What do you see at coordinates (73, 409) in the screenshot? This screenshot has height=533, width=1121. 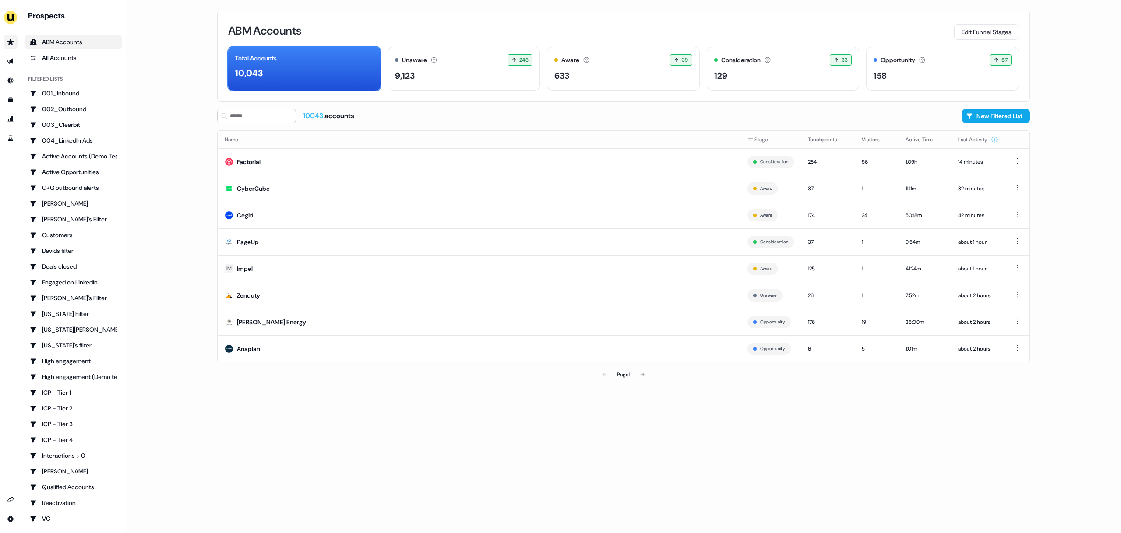 I see `div: ICP - Tier 2` at bounding box center [73, 409].